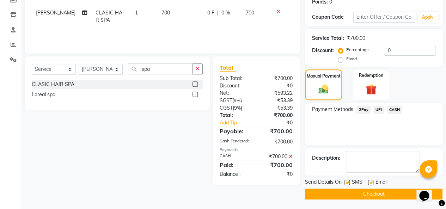 This screenshot has width=446, height=209. Describe the element at coordinates (235, 165) in the screenshot. I see `div: Paid:` at that location.